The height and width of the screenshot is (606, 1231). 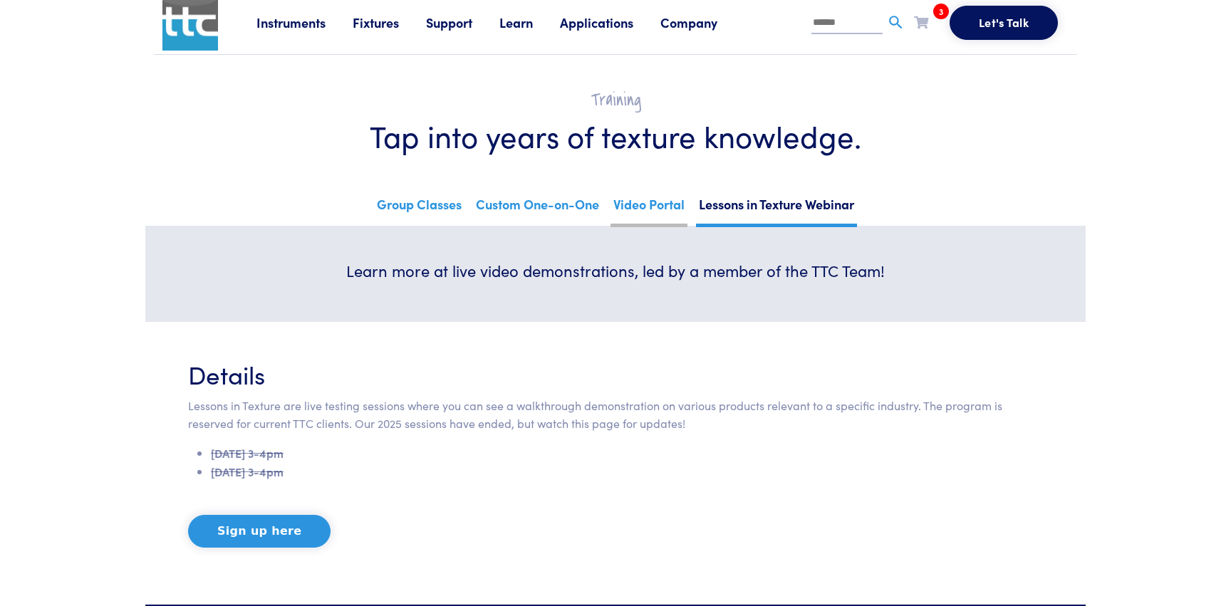 I want to click on a: Video Portal, so click(x=649, y=210).